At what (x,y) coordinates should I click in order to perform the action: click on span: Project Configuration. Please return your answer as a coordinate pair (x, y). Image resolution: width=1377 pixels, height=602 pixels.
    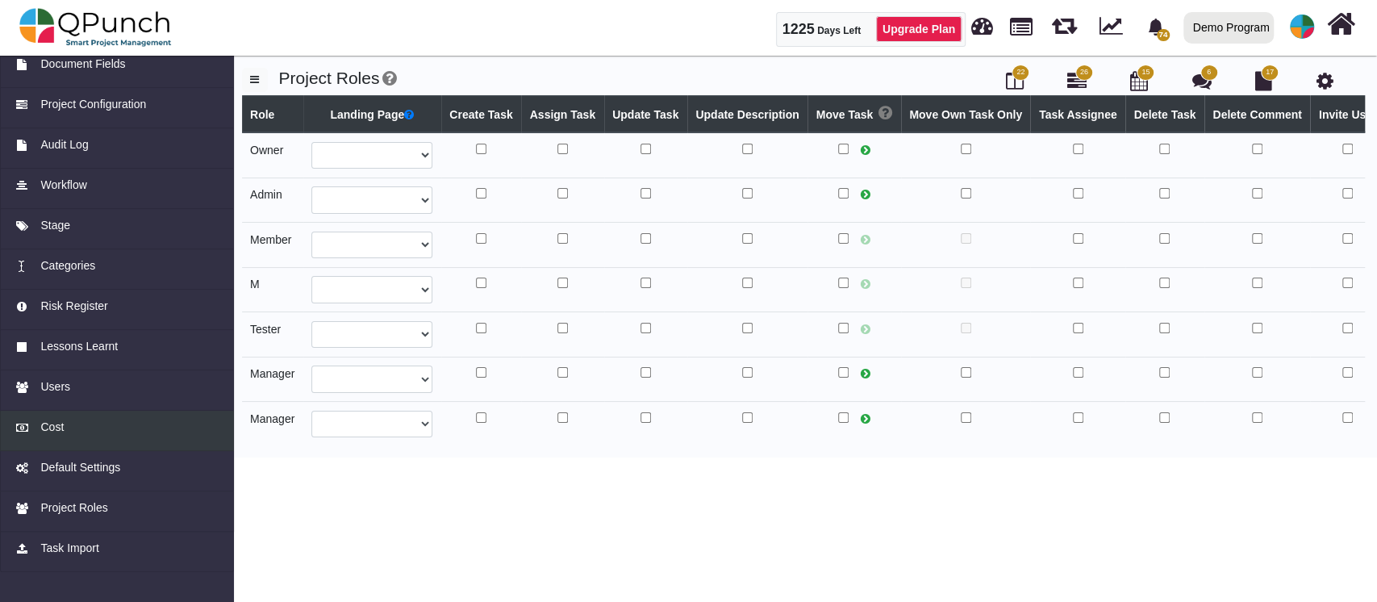
    Looking at the image, I should click on (93, 104).